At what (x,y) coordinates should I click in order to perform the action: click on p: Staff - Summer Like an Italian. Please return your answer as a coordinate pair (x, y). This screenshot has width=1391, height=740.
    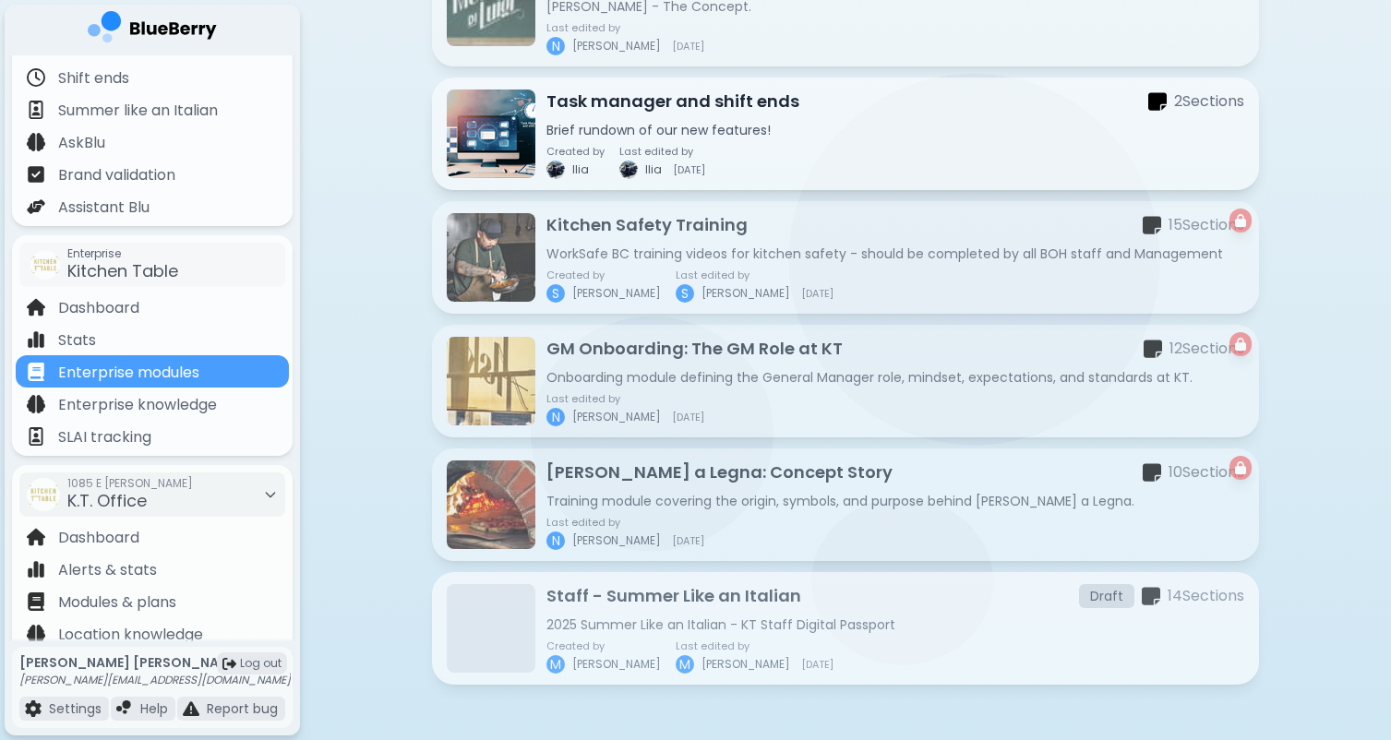
    Looking at the image, I should click on (674, 596).